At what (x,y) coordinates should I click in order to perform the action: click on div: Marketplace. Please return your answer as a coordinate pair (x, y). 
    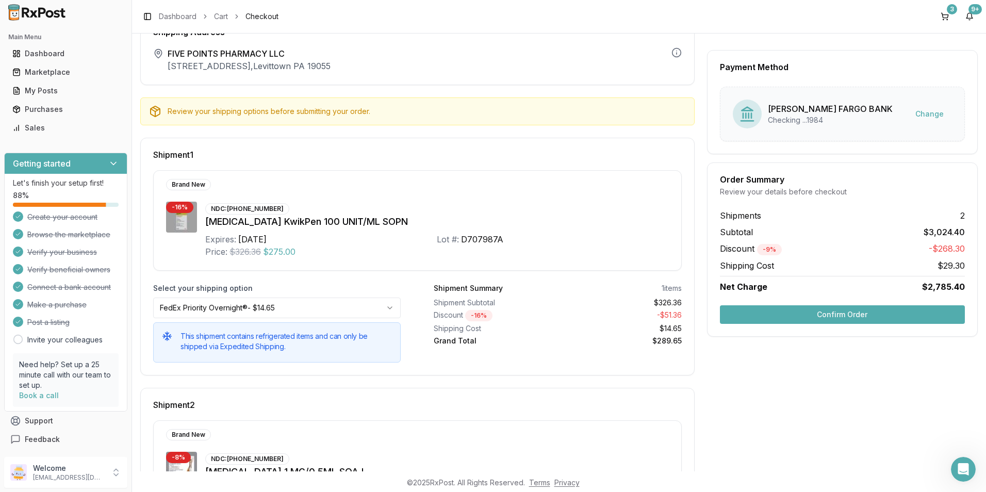
    Looking at the image, I should click on (65, 72).